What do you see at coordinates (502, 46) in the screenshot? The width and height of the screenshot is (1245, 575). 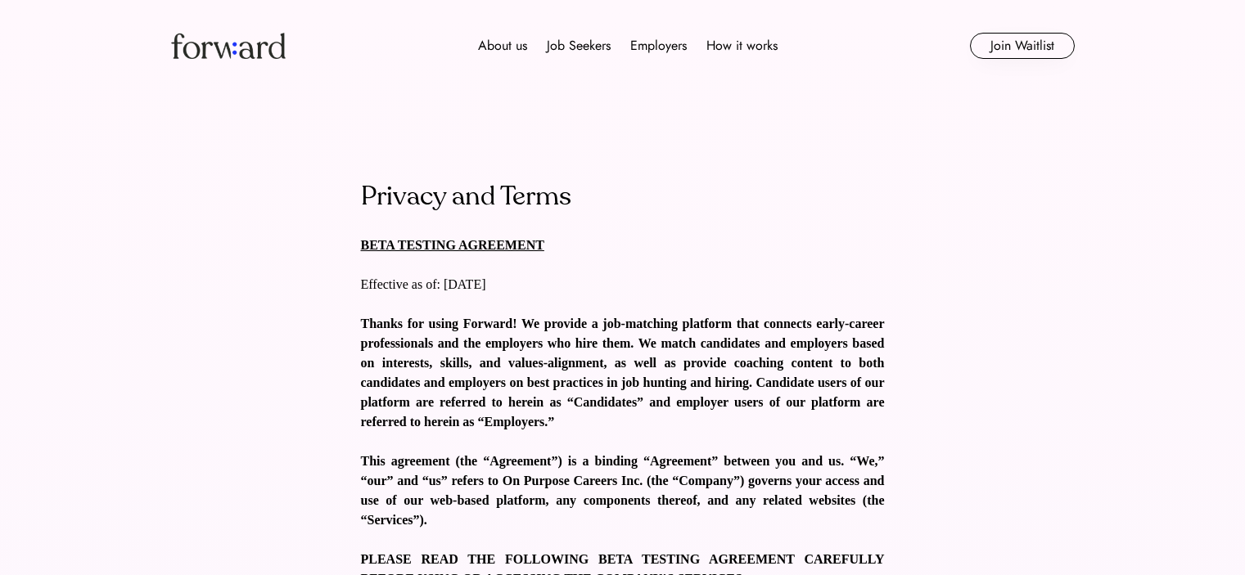 I see `div: About us` at bounding box center [502, 46].